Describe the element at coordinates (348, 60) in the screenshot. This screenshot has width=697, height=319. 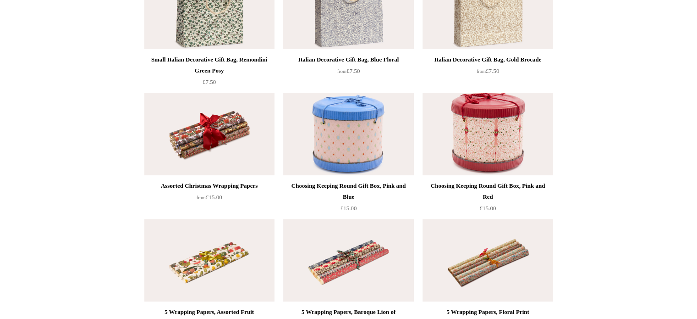
I see `div: Italian Decorative Gift Bag, Blue Floral` at that location.